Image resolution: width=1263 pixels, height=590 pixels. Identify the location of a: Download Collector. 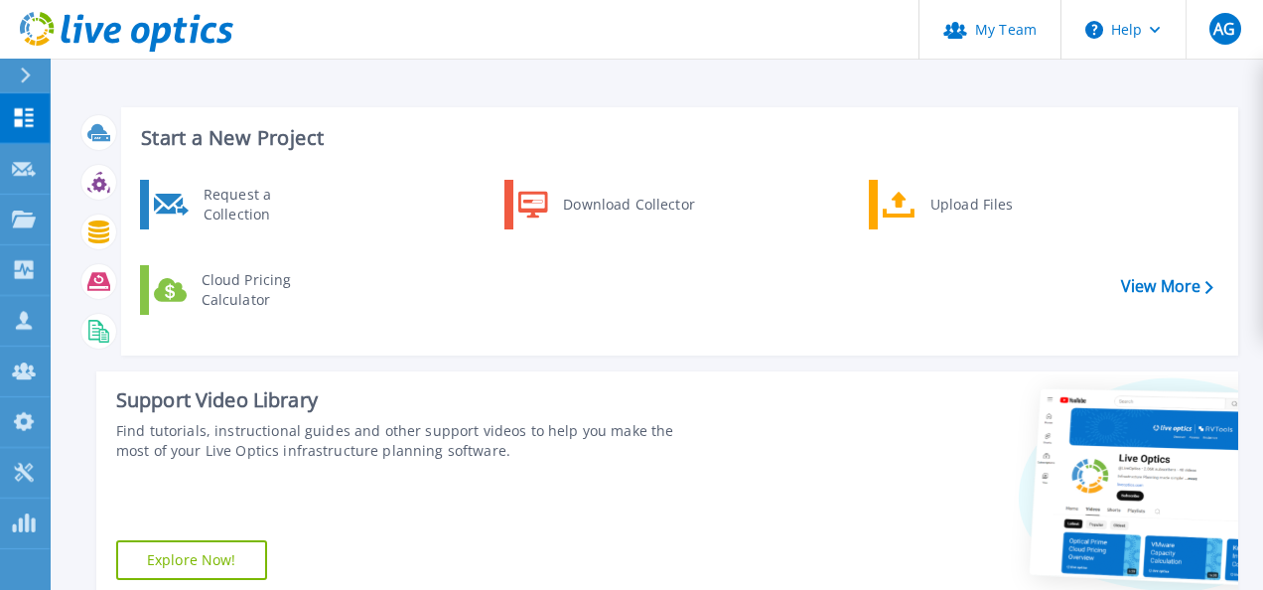
(606, 205).